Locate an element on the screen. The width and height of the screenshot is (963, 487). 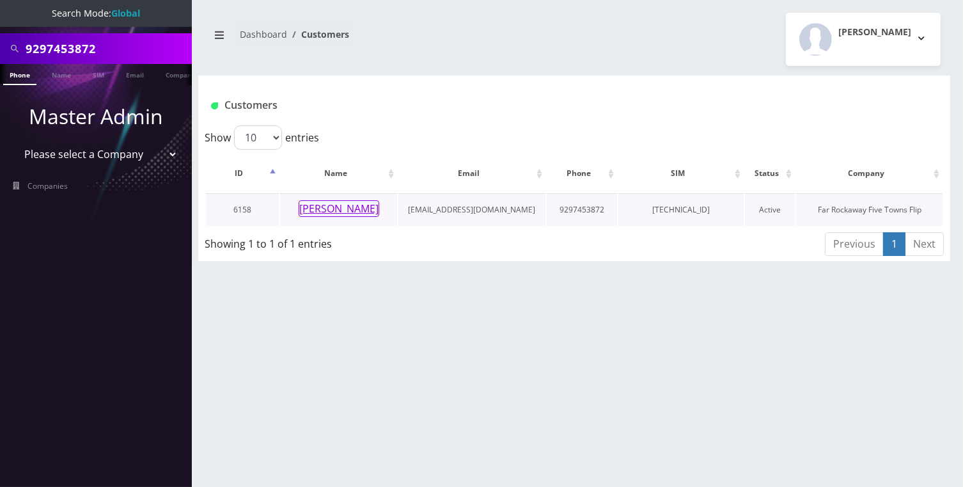
h1: Customers is located at coordinates (512, 105).